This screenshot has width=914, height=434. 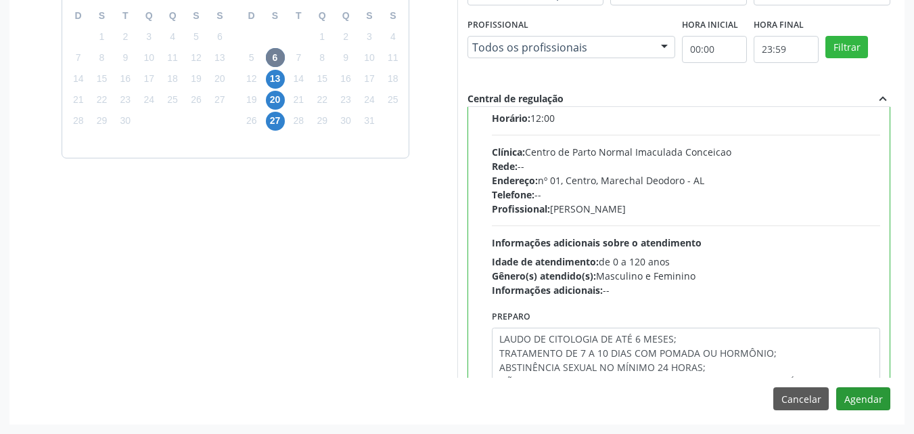 I want to click on button: Cancelar, so click(x=801, y=398).